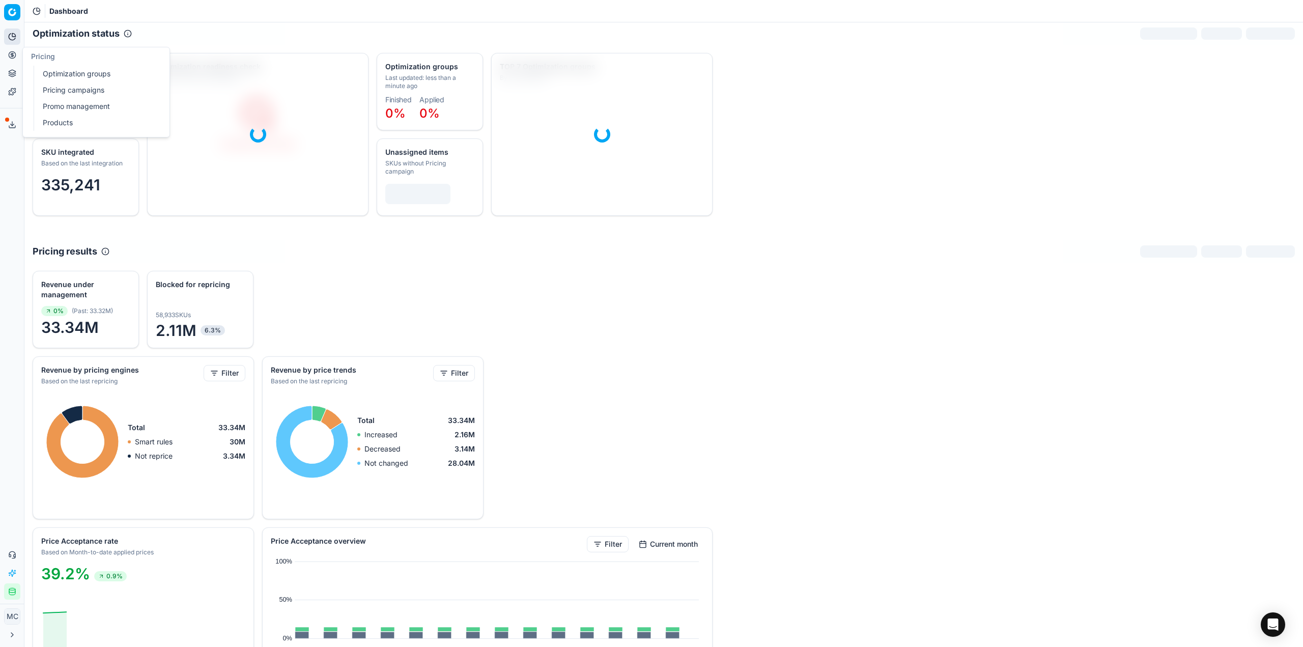 The image size is (1303, 647). I want to click on p: Decreased, so click(382, 449).